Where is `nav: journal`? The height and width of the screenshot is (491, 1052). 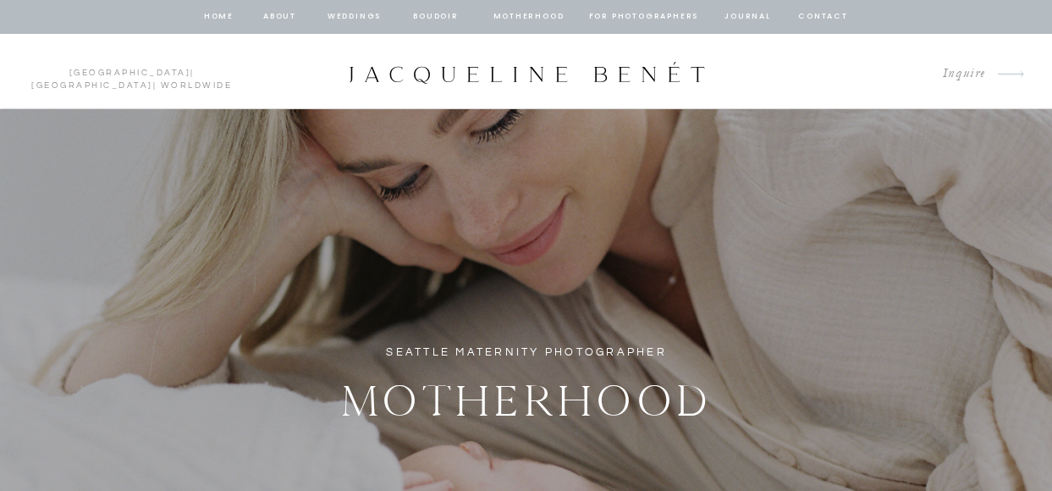
nav: journal is located at coordinates (748, 17).